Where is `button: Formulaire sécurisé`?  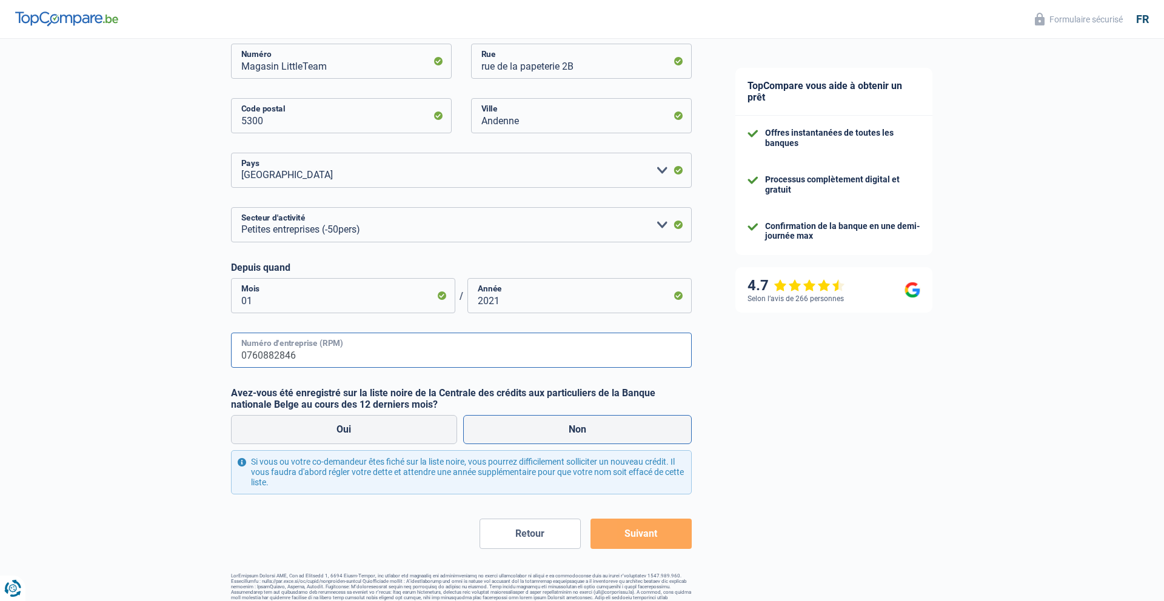 button: Formulaire sécurisé is located at coordinates (1078, 19).